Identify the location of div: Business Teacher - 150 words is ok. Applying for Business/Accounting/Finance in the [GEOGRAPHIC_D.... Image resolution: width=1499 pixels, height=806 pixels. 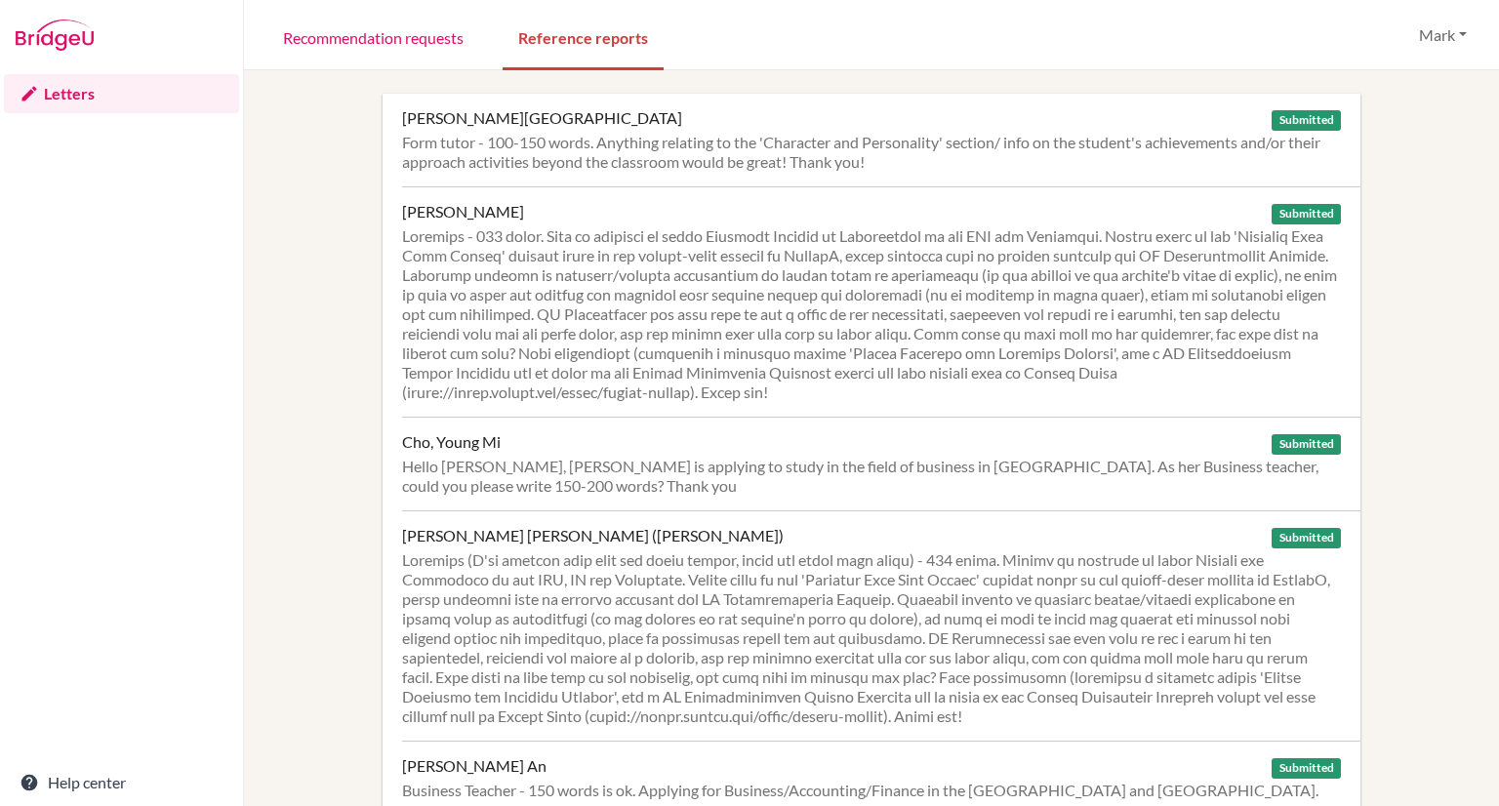
(871, 790).